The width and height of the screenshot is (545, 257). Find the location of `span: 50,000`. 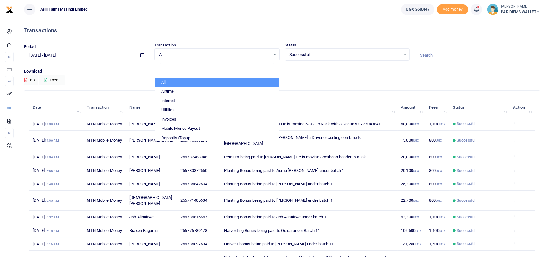

span: 50,000 is located at coordinates (410, 124).